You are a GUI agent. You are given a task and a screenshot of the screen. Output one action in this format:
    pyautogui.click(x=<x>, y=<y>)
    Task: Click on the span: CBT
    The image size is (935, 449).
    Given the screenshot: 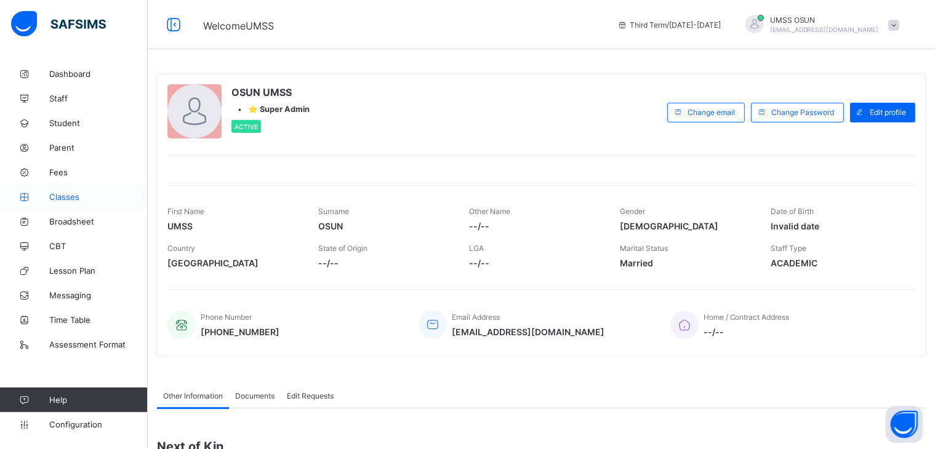 What is the action you would take?
    pyautogui.click(x=98, y=246)
    